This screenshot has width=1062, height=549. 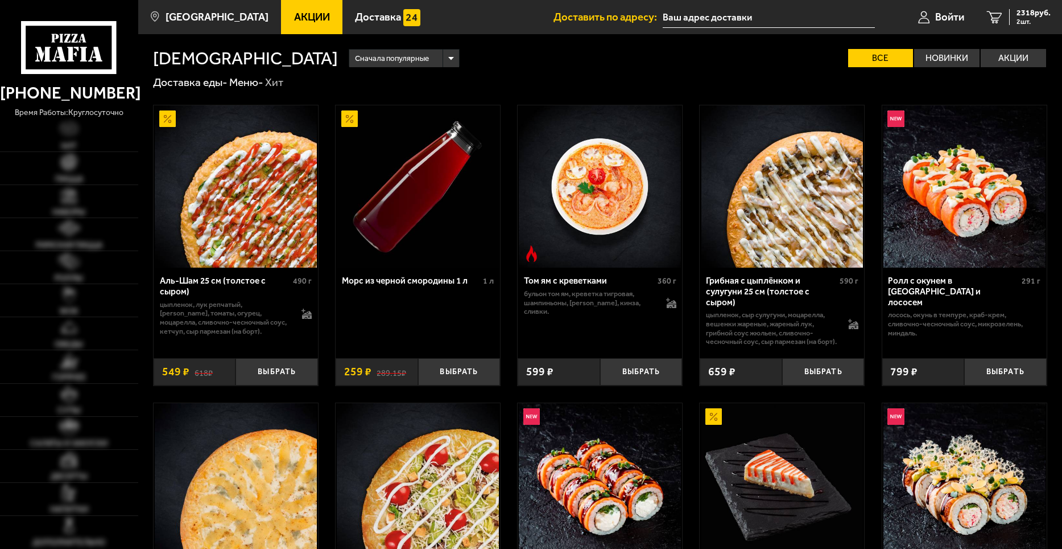 I want to click on img: Грибная с цыплёнком и сулугуни 25 см (толстое с сыром), so click(x=782, y=186).